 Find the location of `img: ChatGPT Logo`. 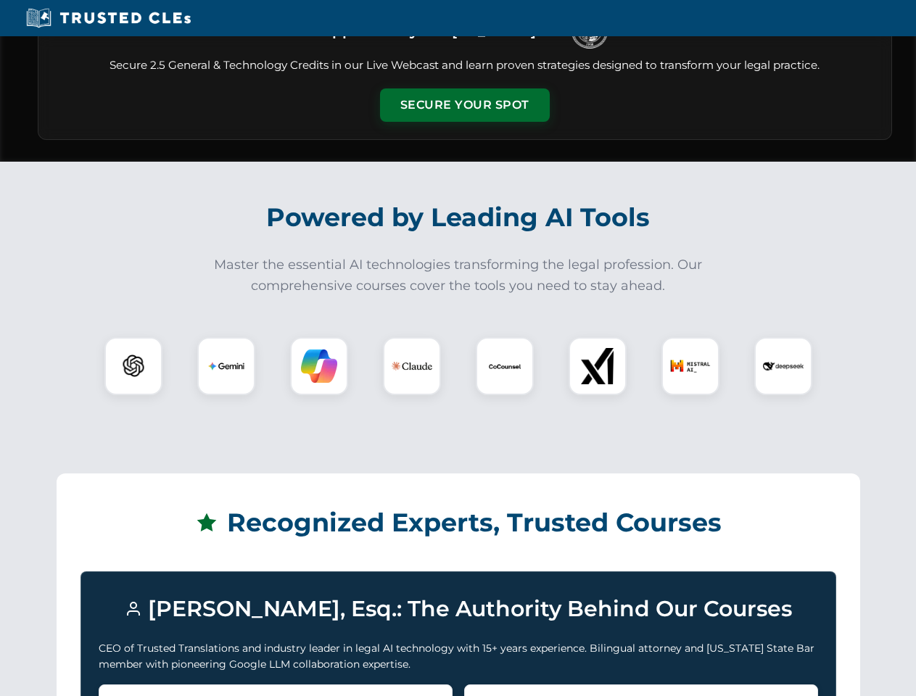

img: ChatGPT Logo is located at coordinates (133, 366).